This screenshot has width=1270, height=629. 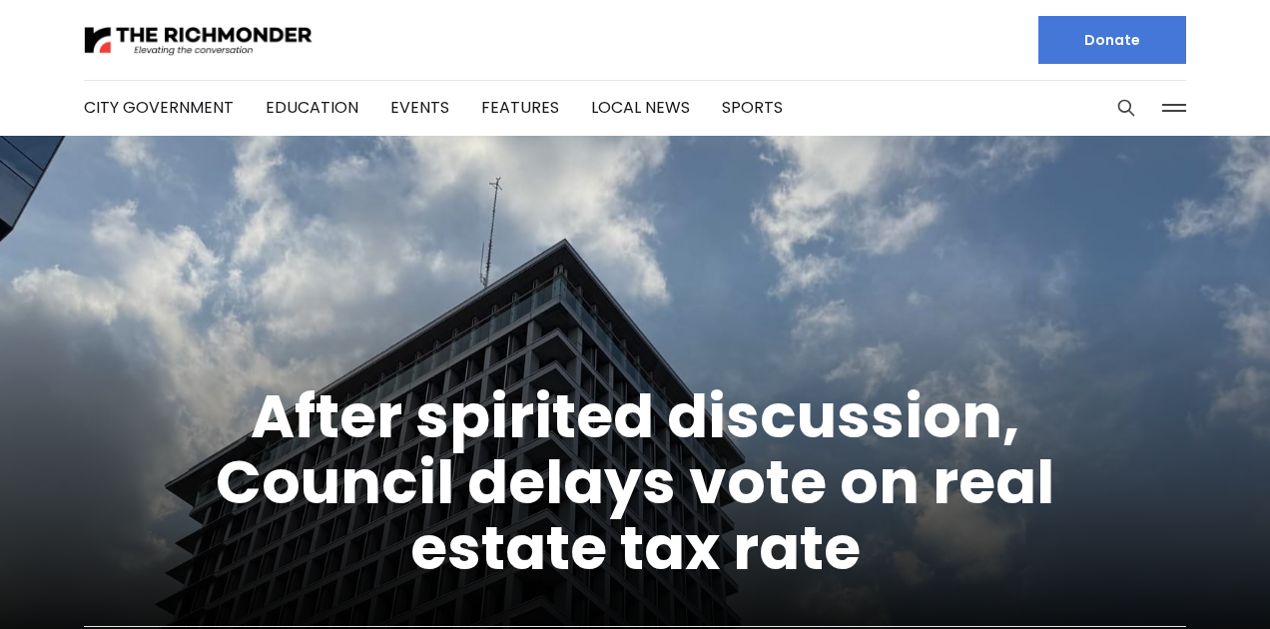 What do you see at coordinates (199, 40) in the screenshot?
I see `img: The Richmonder` at bounding box center [199, 40].